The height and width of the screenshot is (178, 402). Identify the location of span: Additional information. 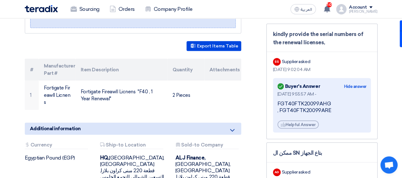
(55, 128).